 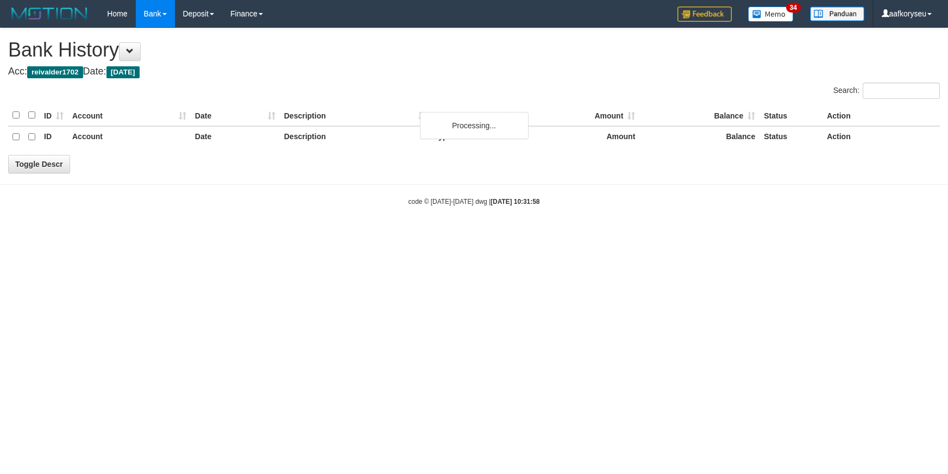 I want to click on h1: Bank History, so click(x=474, y=50).